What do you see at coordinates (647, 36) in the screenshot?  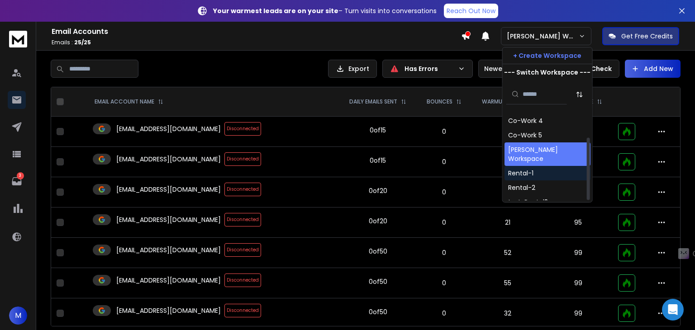 I see `p: Get Free Credits` at bounding box center [647, 36].